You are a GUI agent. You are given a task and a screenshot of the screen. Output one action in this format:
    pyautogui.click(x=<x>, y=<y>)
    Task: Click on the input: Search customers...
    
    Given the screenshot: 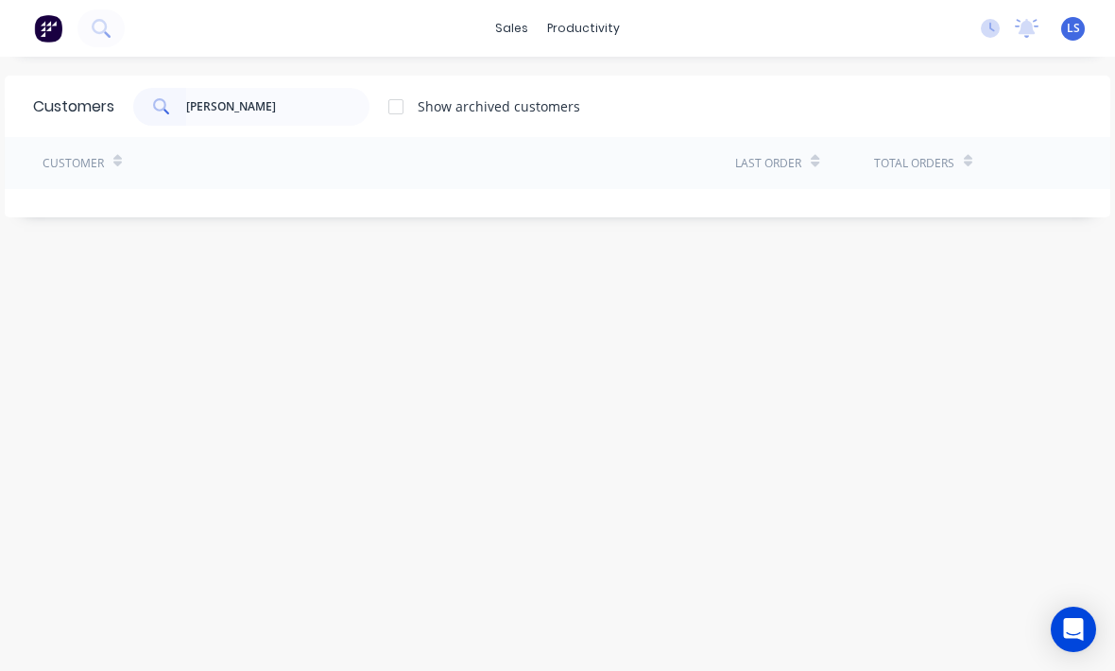 What is the action you would take?
    pyautogui.click(x=278, y=107)
    